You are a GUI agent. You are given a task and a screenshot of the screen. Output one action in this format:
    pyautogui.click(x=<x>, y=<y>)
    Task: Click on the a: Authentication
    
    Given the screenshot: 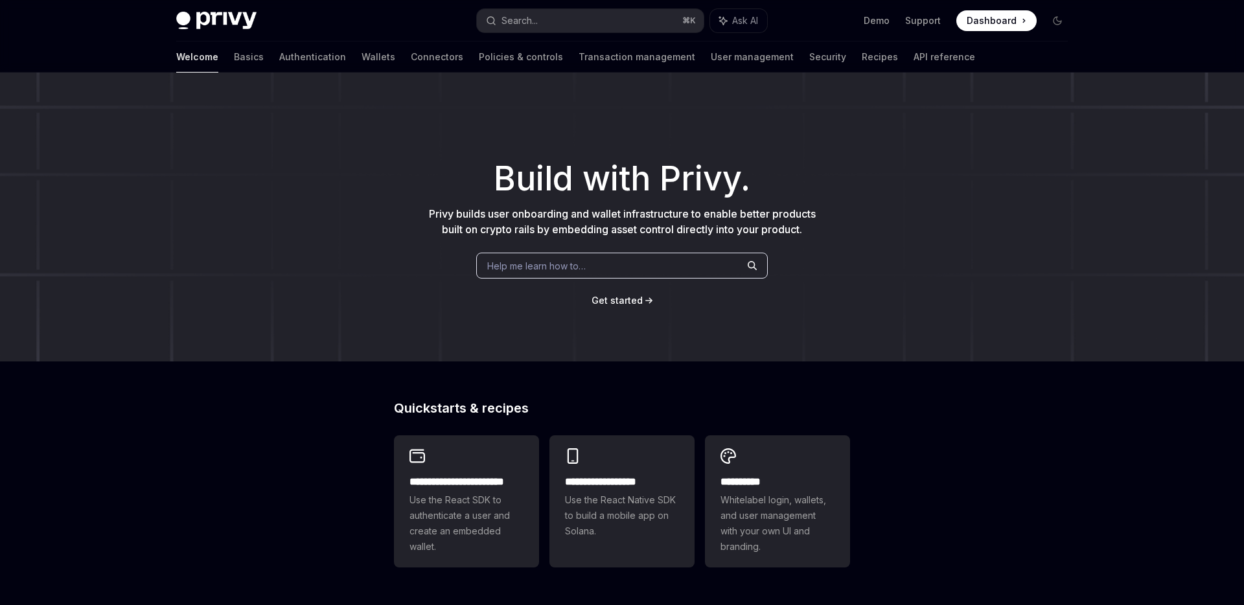 What is the action you would take?
    pyautogui.click(x=312, y=57)
    